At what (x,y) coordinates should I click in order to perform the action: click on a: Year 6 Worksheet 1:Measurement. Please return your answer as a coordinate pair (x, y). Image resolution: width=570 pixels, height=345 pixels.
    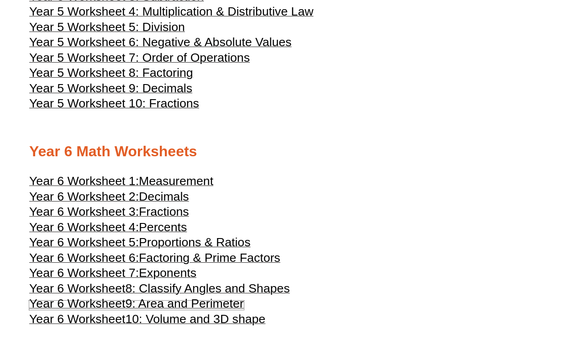
    Looking at the image, I should click on (121, 183).